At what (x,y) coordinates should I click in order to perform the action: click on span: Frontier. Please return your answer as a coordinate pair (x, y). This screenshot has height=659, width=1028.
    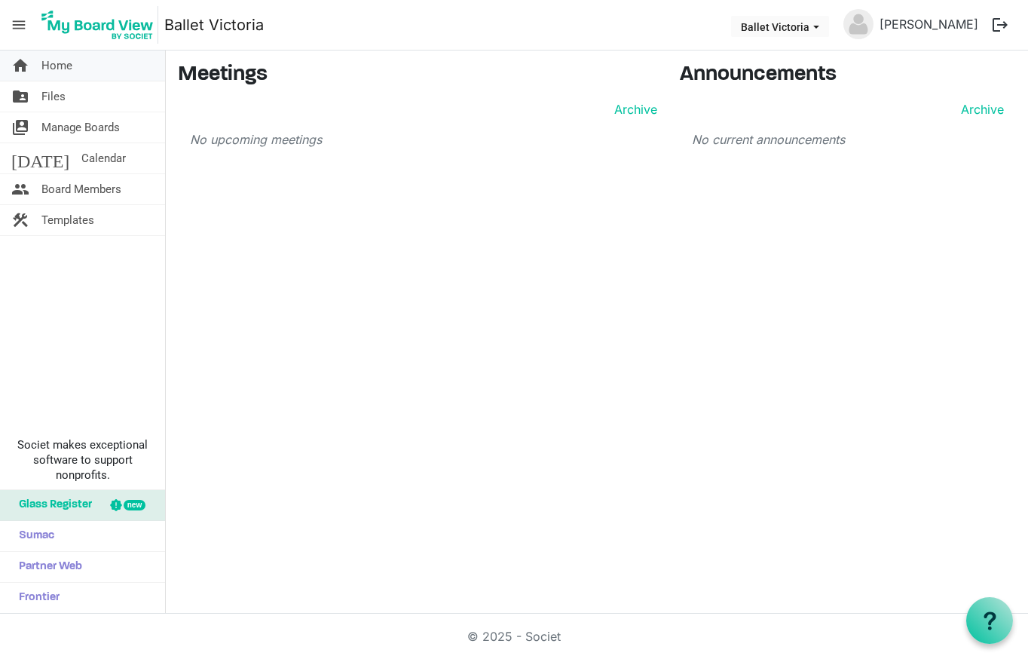
    Looking at the image, I should click on (35, 598).